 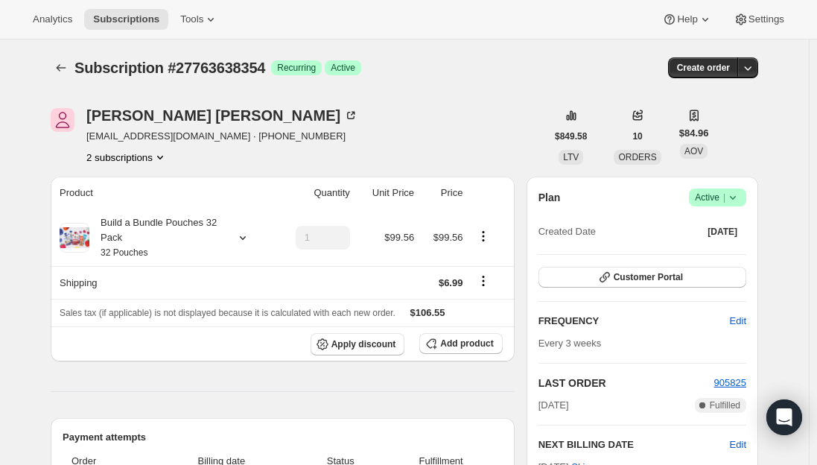 What do you see at coordinates (634, 445) in the screenshot?
I see `h2: NEXT BILLING DATE` at bounding box center [634, 445].